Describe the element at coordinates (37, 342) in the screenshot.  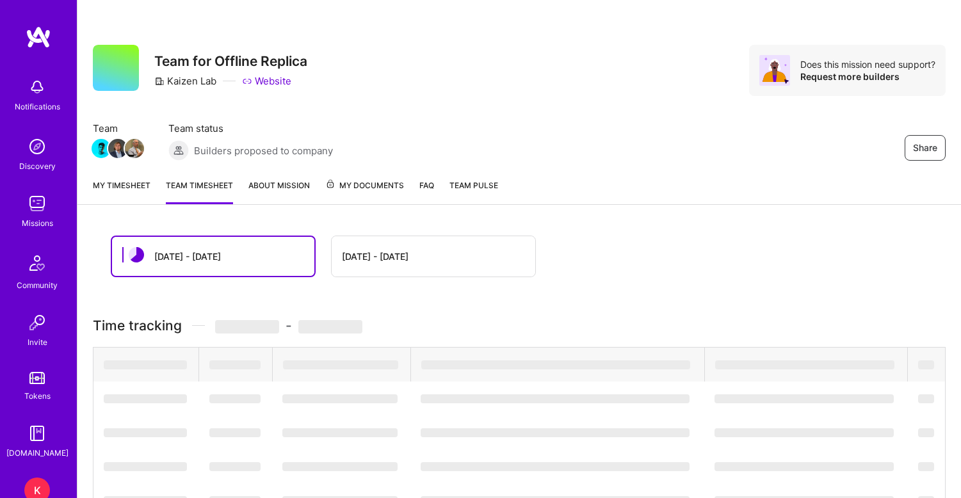
I see `div: Invite` at that location.